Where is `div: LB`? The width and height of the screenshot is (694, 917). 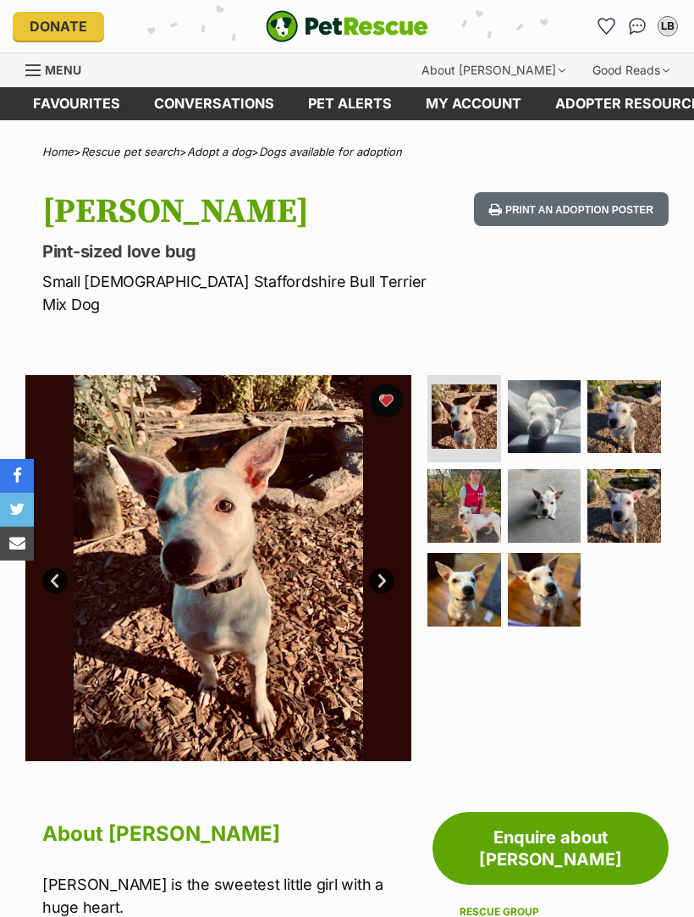
div: LB is located at coordinates (668, 26).